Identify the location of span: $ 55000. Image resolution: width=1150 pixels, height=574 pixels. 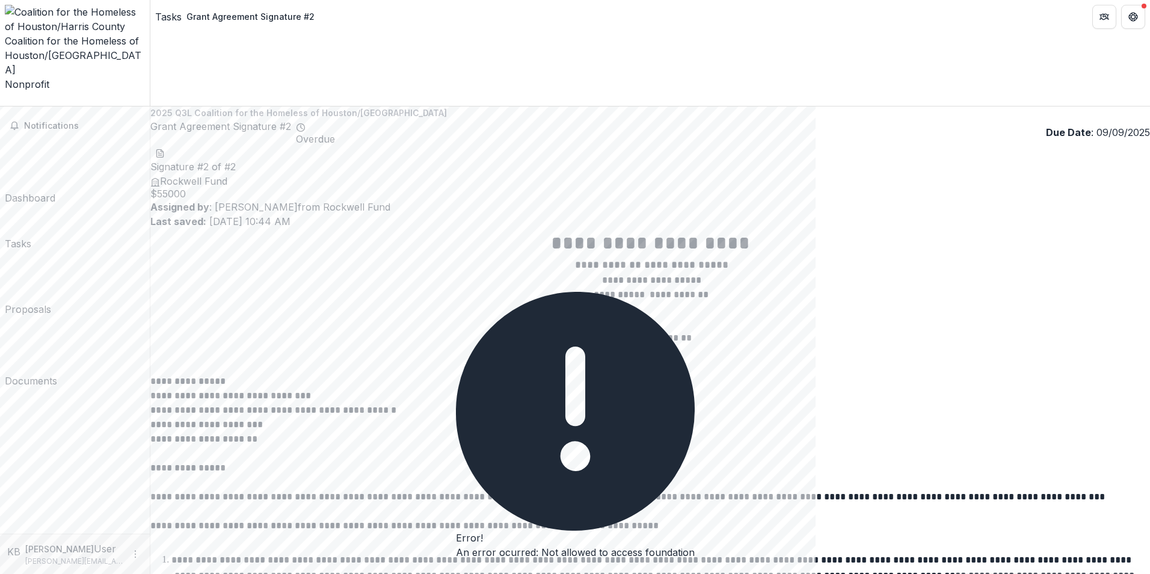
(650, 194).